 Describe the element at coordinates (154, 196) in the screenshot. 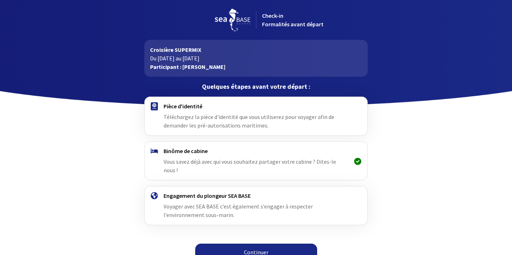

I see `img: engagement.svg` at that location.